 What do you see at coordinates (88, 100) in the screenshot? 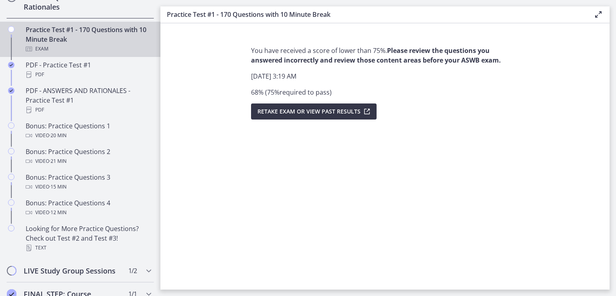
I see `div: PDF - ANSWERS AND RATIONALES - Practice Test #1` at bounding box center [88, 100].